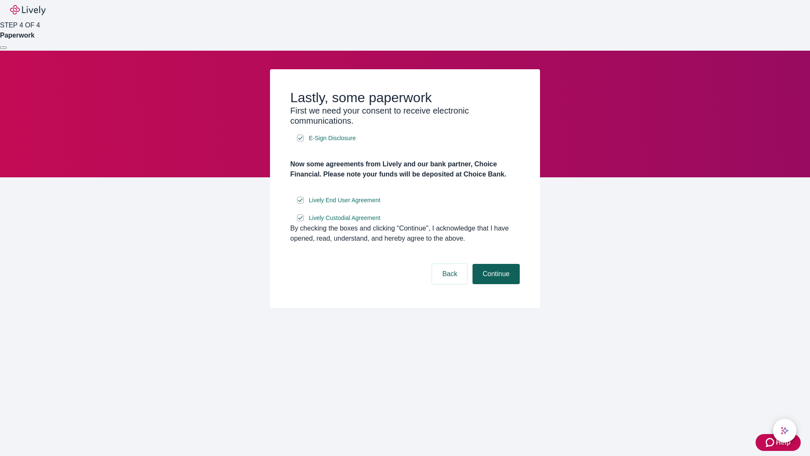 The width and height of the screenshot is (810, 456). I want to click on span: Lively End User Agreement, so click(345, 200).